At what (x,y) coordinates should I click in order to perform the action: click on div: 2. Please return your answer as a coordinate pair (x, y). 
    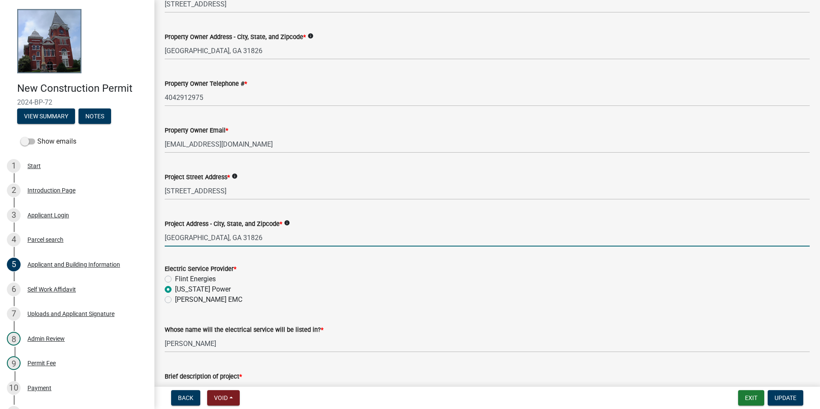
    Looking at the image, I should click on (14, 190).